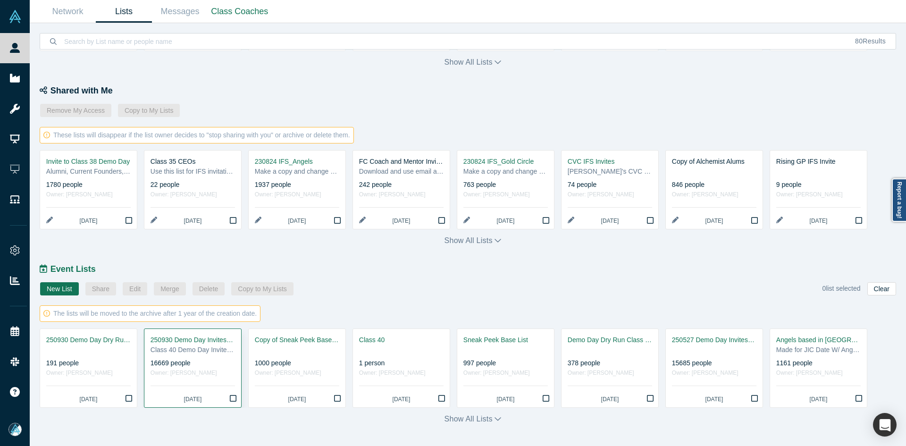  Describe the element at coordinates (841, 288) in the screenshot. I see `span: 0 list selected` at that location.